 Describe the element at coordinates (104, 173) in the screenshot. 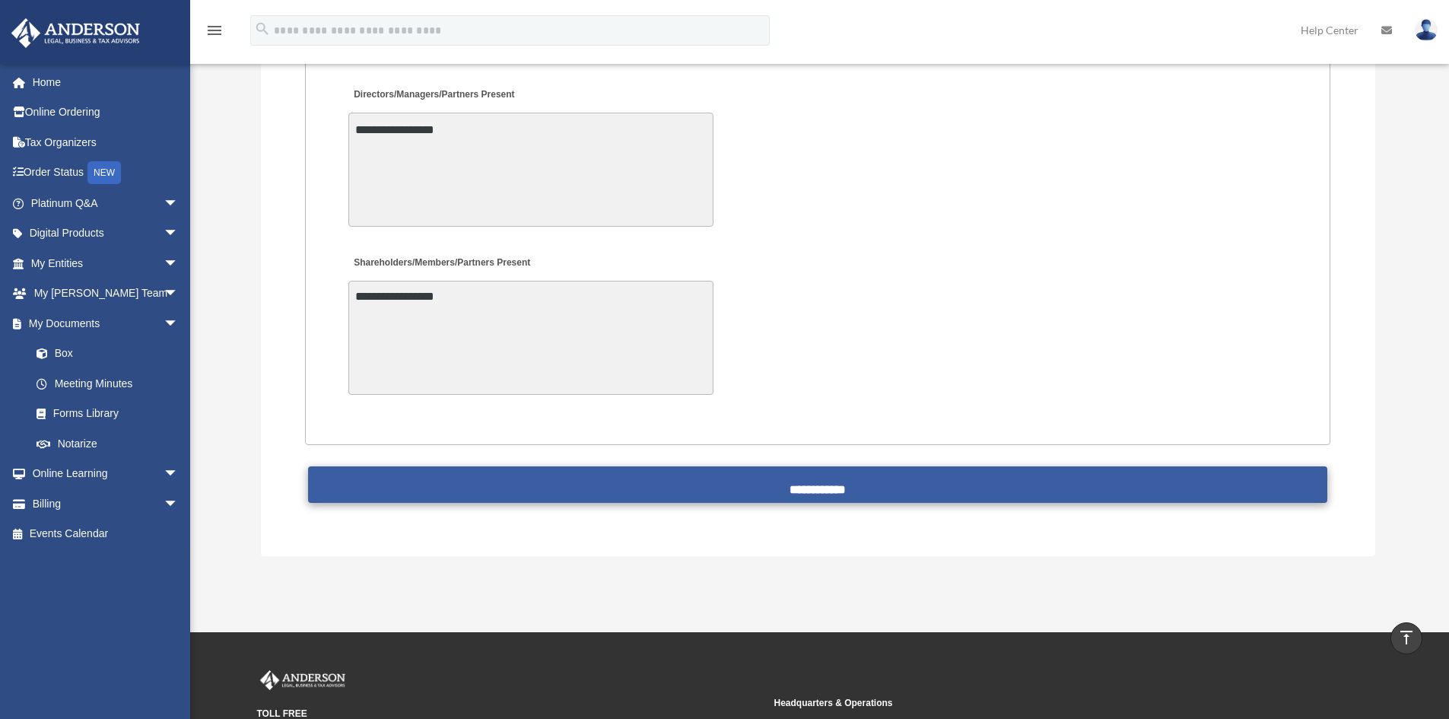

I see `div: NEW` at that location.